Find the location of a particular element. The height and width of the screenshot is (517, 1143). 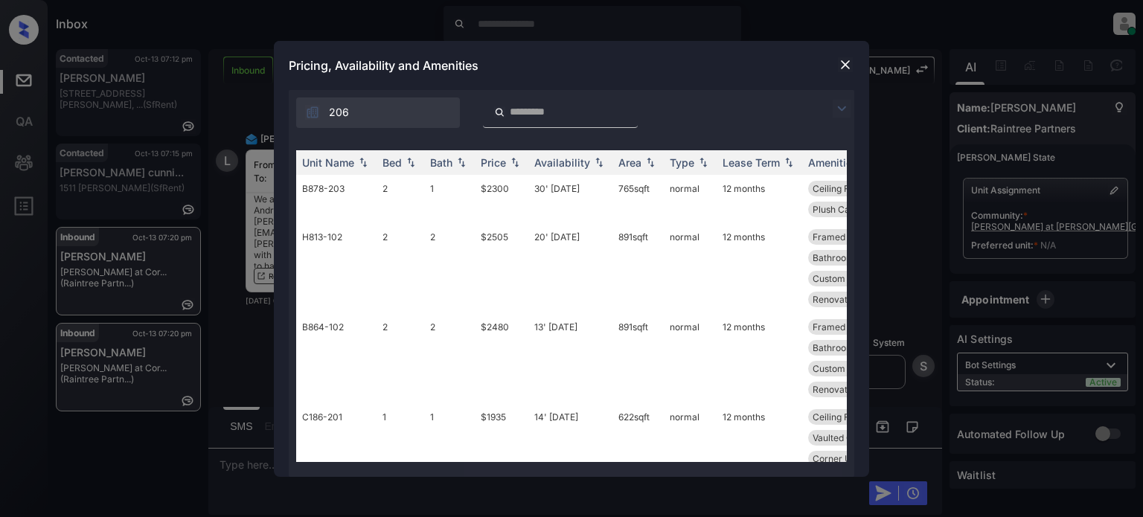

div: Pricing, Availability and Amenities is located at coordinates (571, 65).